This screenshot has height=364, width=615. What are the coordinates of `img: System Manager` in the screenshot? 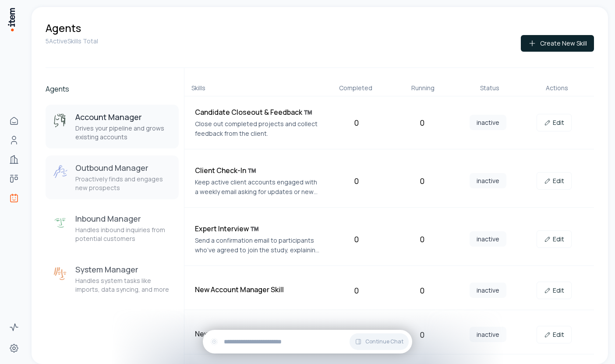 It's located at (60, 274).